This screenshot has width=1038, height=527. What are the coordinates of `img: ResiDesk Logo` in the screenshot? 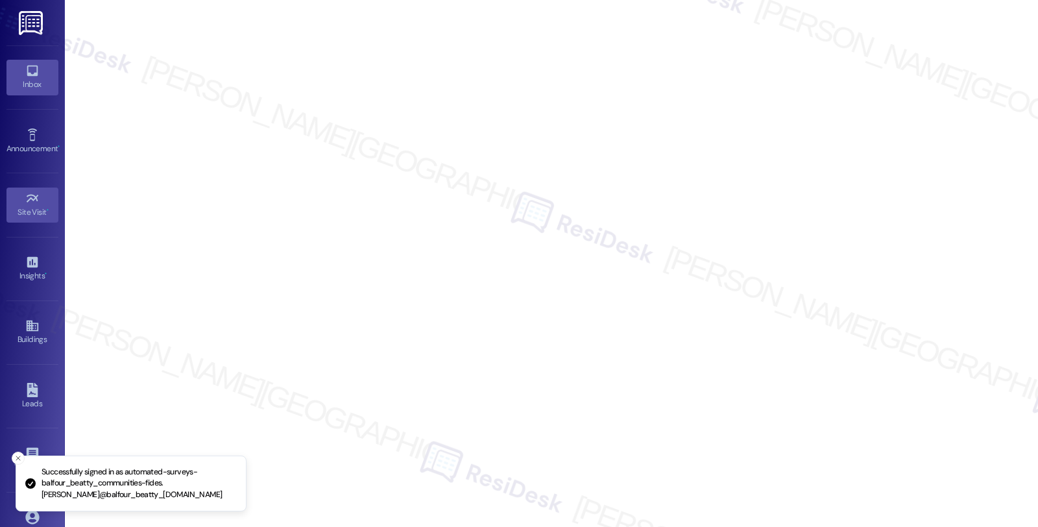 It's located at (32, 23).